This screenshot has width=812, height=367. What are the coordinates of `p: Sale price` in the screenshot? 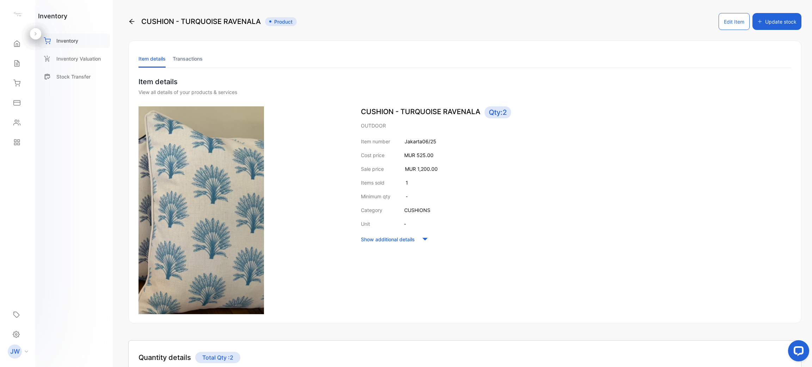 It's located at (372, 169).